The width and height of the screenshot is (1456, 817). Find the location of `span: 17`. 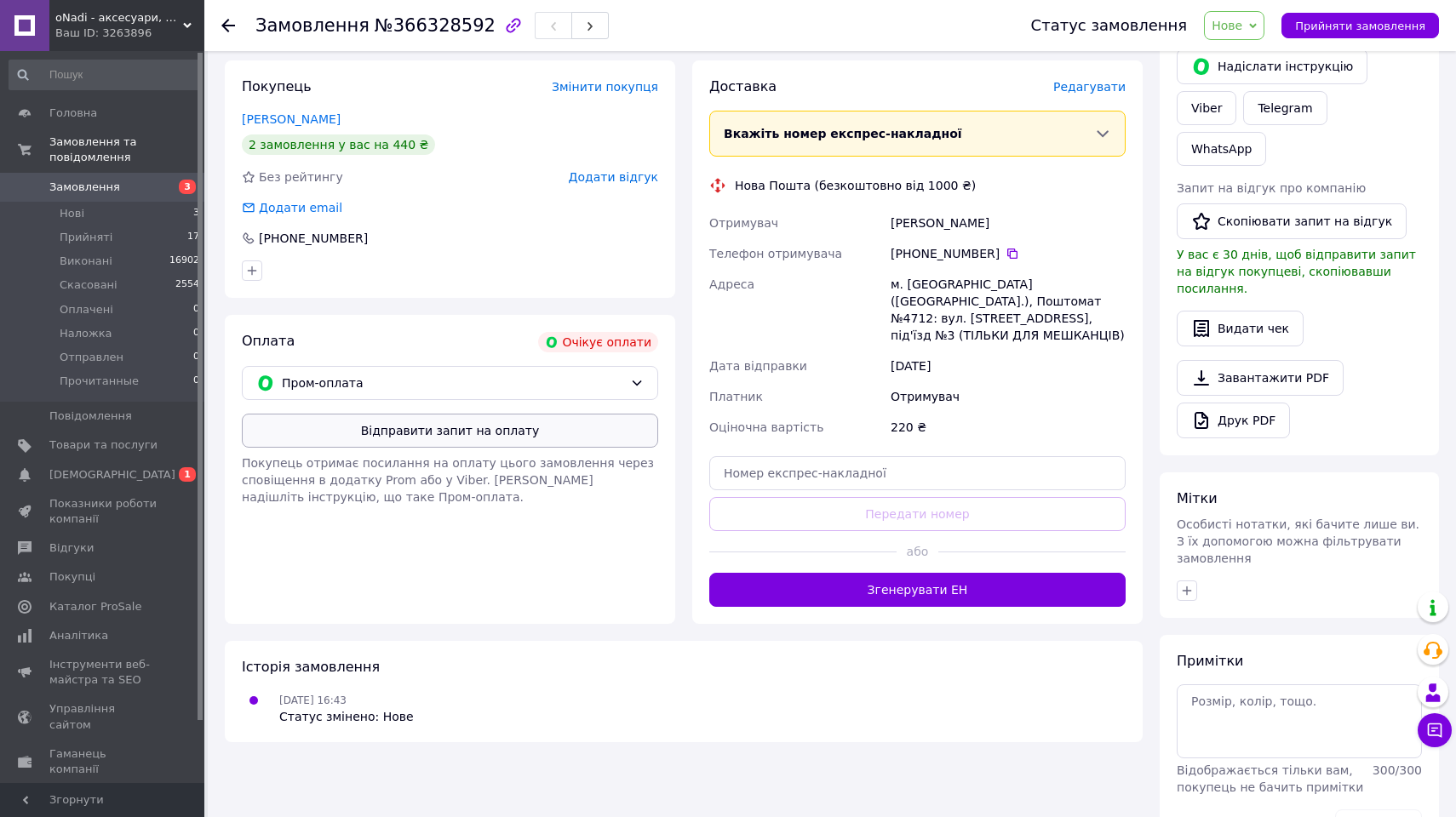

span: 17 is located at coordinates (193, 238).